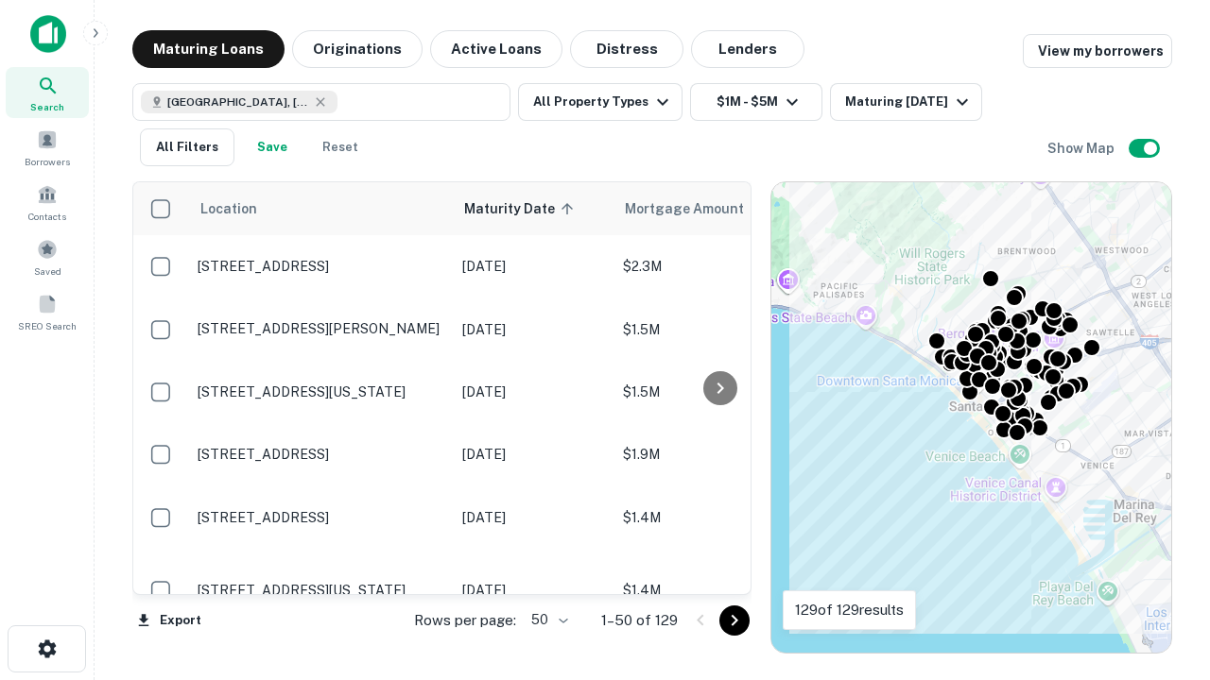 This screenshot has width=1210, height=680. What do you see at coordinates (47, 271) in the screenshot?
I see `span: Saved` at bounding box center [47, 271].